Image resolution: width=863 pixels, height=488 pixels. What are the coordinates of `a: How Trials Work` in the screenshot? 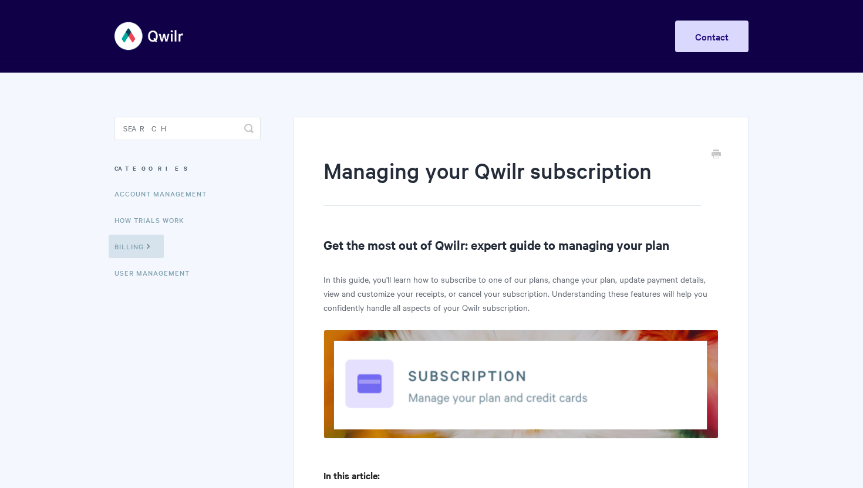 It's located at (154, 220).